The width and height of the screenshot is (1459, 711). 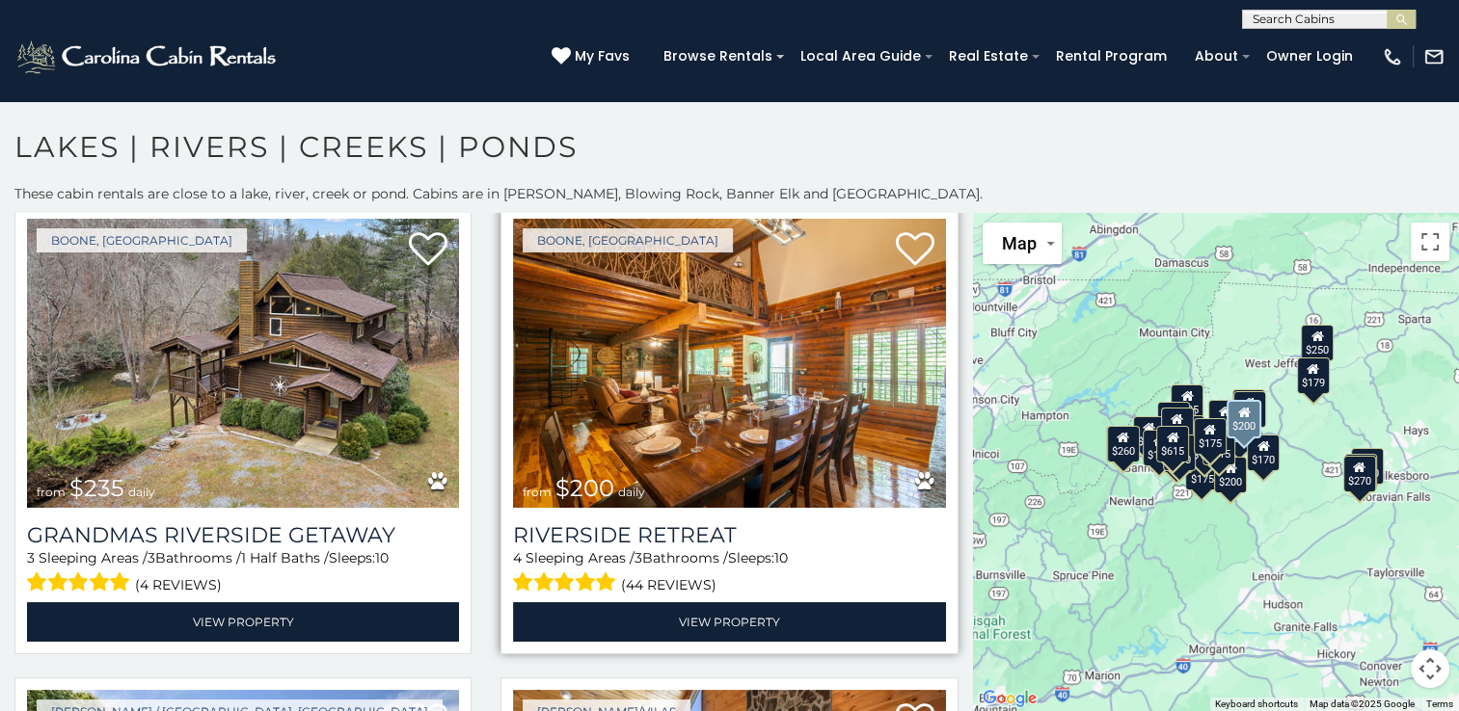 I want to click on div: $270, so click(x=1358, y=473).